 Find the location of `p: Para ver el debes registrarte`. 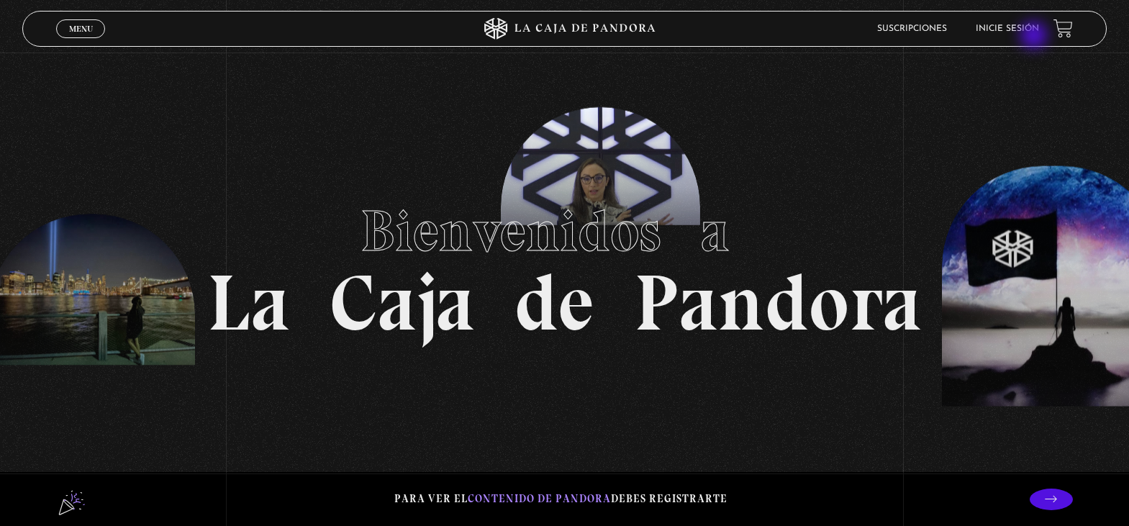

p: Para ver el debes registrarte is located at coordinates (561, 499).